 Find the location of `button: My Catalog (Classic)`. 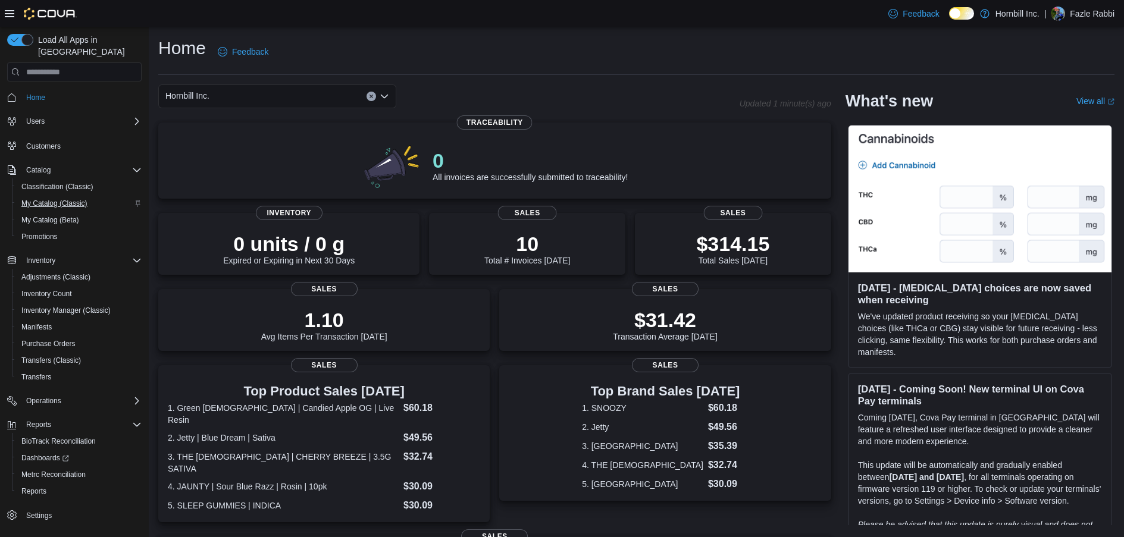

button: My Catalog (Classic) is located at coordinates (79, 203).